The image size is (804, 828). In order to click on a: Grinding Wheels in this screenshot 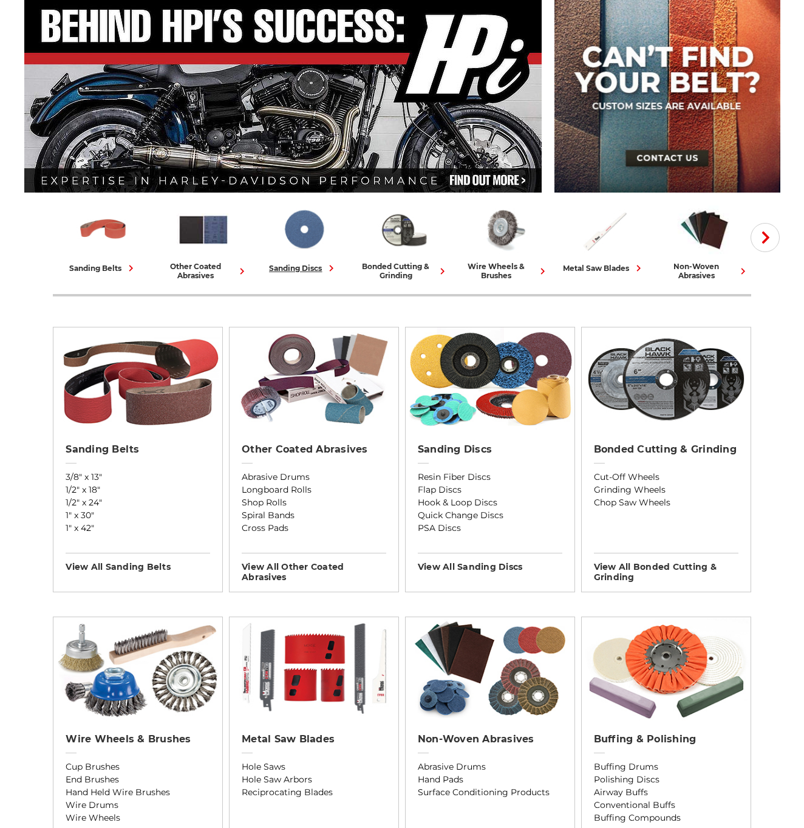, I will do `click(667, 490)`.